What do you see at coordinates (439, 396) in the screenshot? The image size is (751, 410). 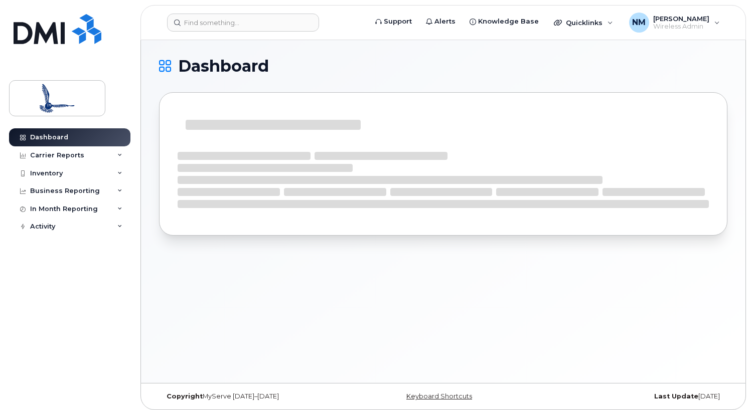 I see `a: Keyboard Shortcuts` at bounding box center [439, 396].